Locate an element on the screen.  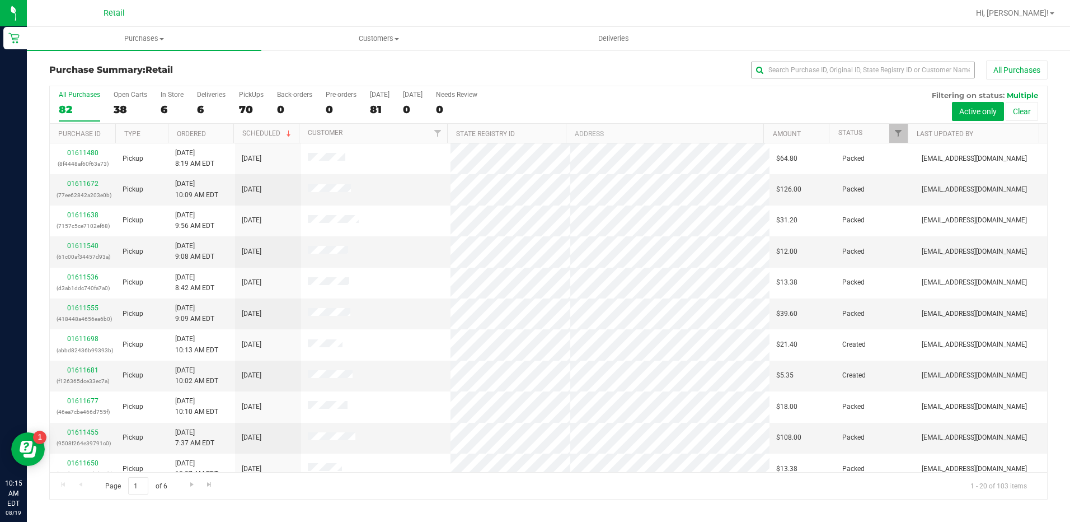
a: Customer is located at coordinates (325, 133).